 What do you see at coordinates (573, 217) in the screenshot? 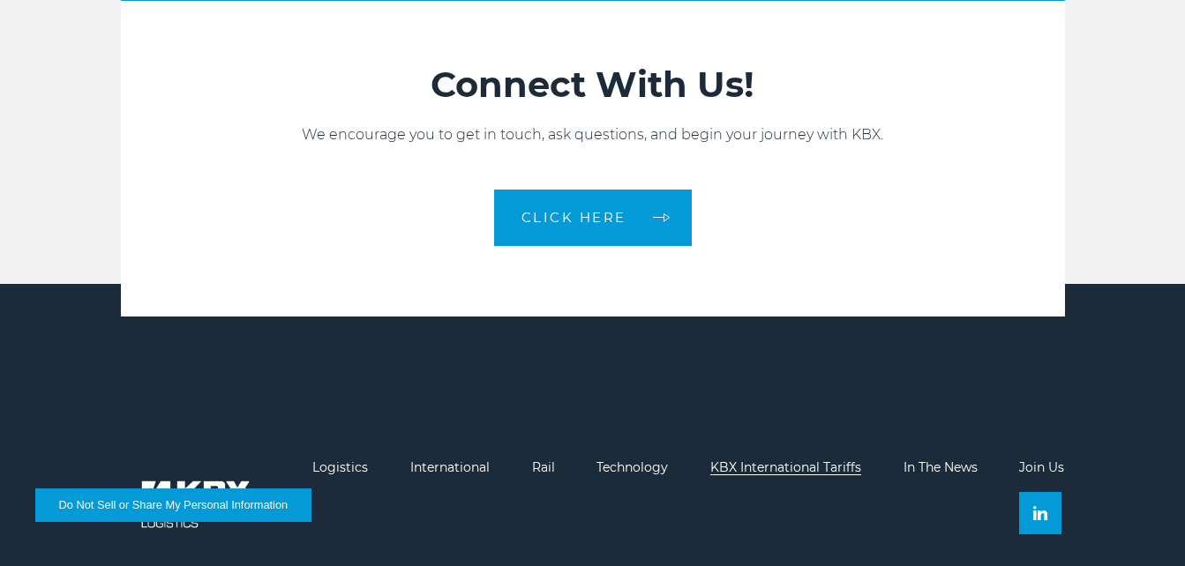
I see `span: CLICK HERE` at bounding box center [573, 217].